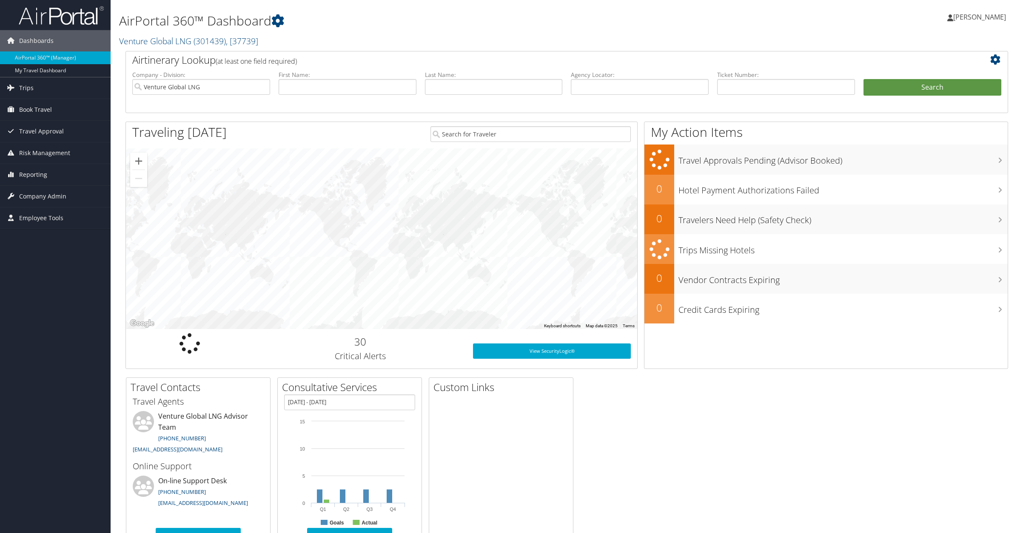  What do you see at coordinates (323, 510) in the screenshot?
I see `text: Q1` at bounding box center [323, 510].